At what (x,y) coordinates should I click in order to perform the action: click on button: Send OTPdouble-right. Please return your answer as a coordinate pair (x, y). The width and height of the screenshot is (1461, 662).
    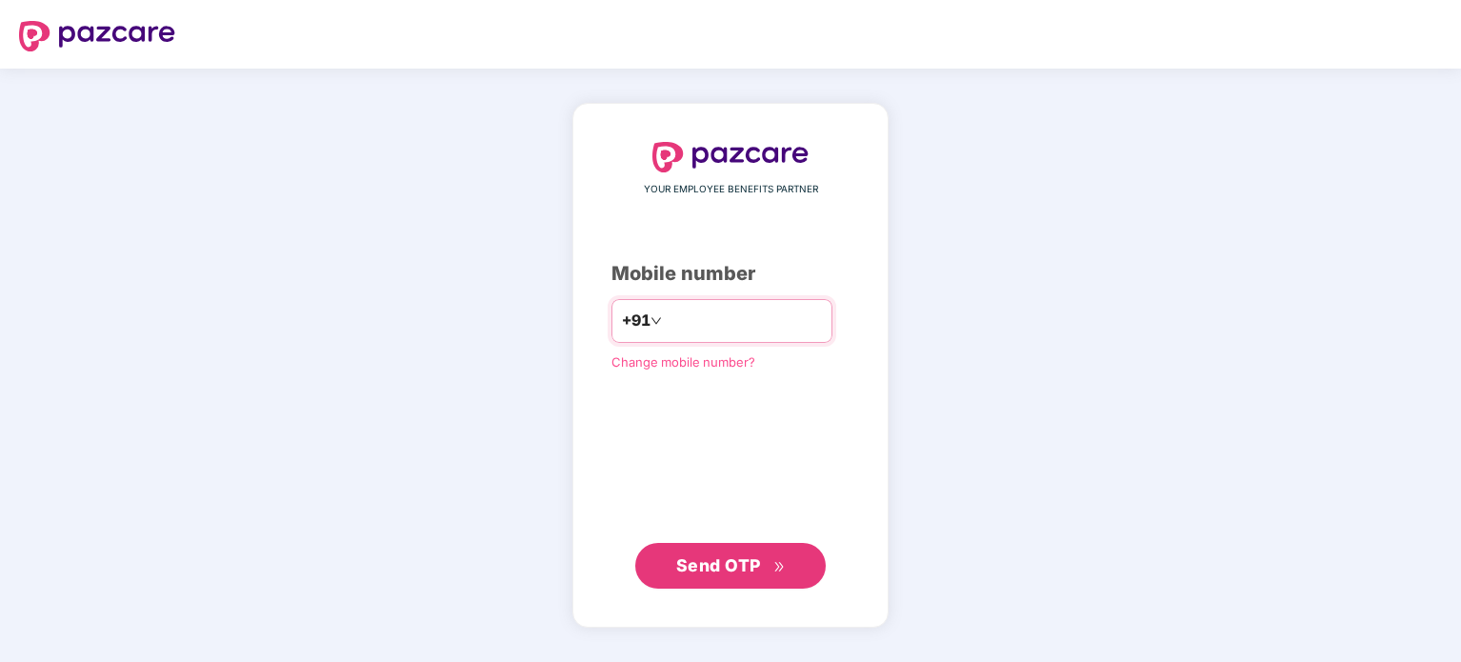
    Looking at the image, I should click on (730, 566).